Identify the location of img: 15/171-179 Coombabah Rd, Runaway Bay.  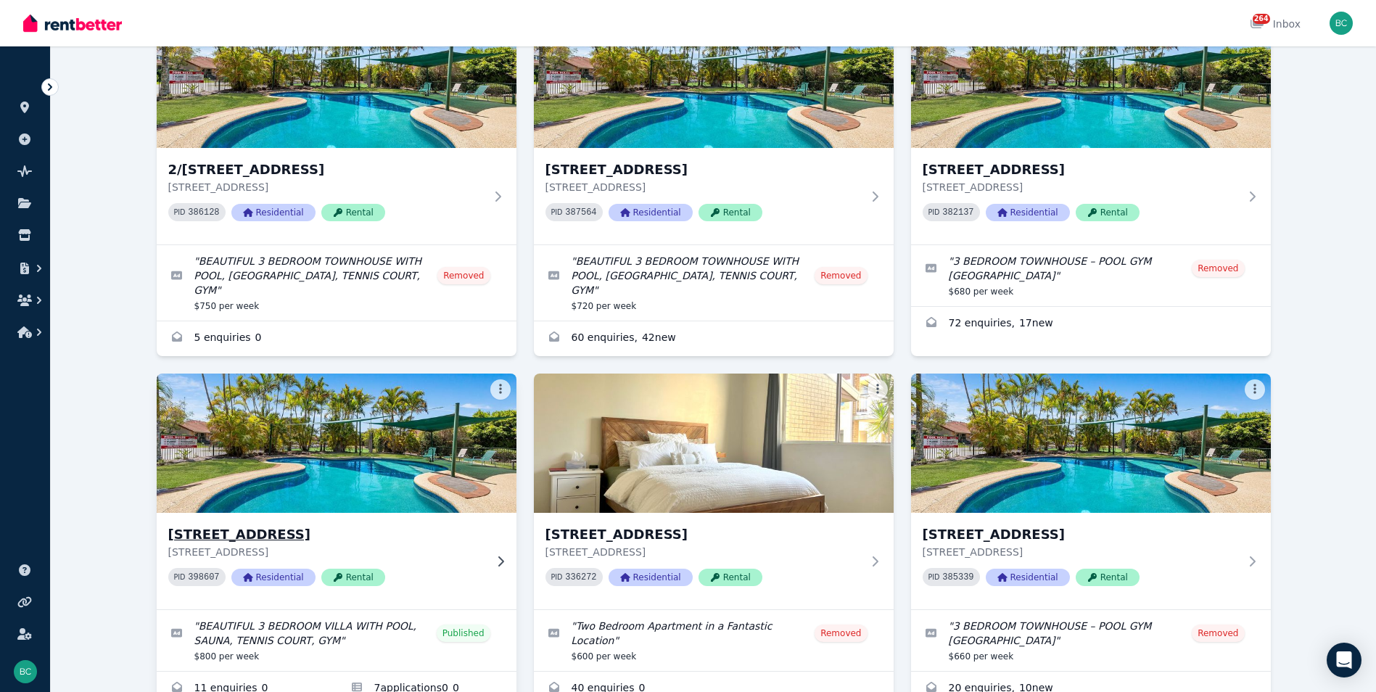
(1091, 443).